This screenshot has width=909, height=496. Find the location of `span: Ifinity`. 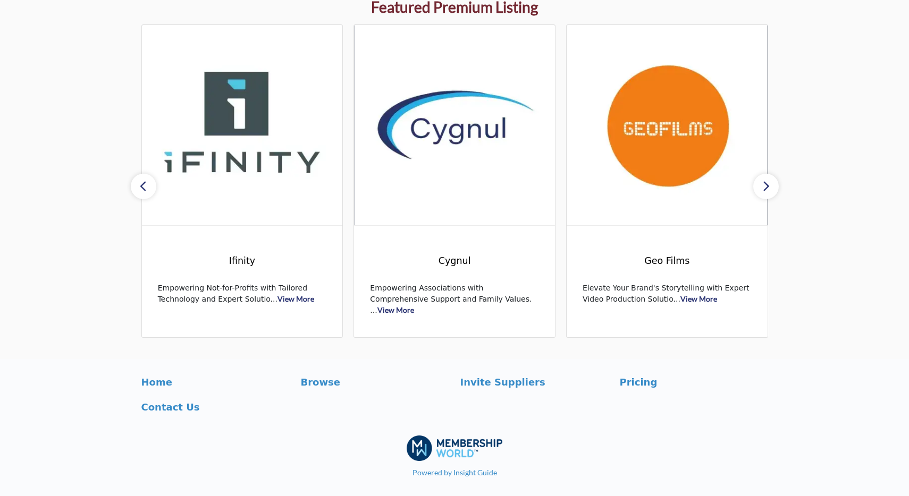

span: Ifinity is located at coordinates (242, 261).